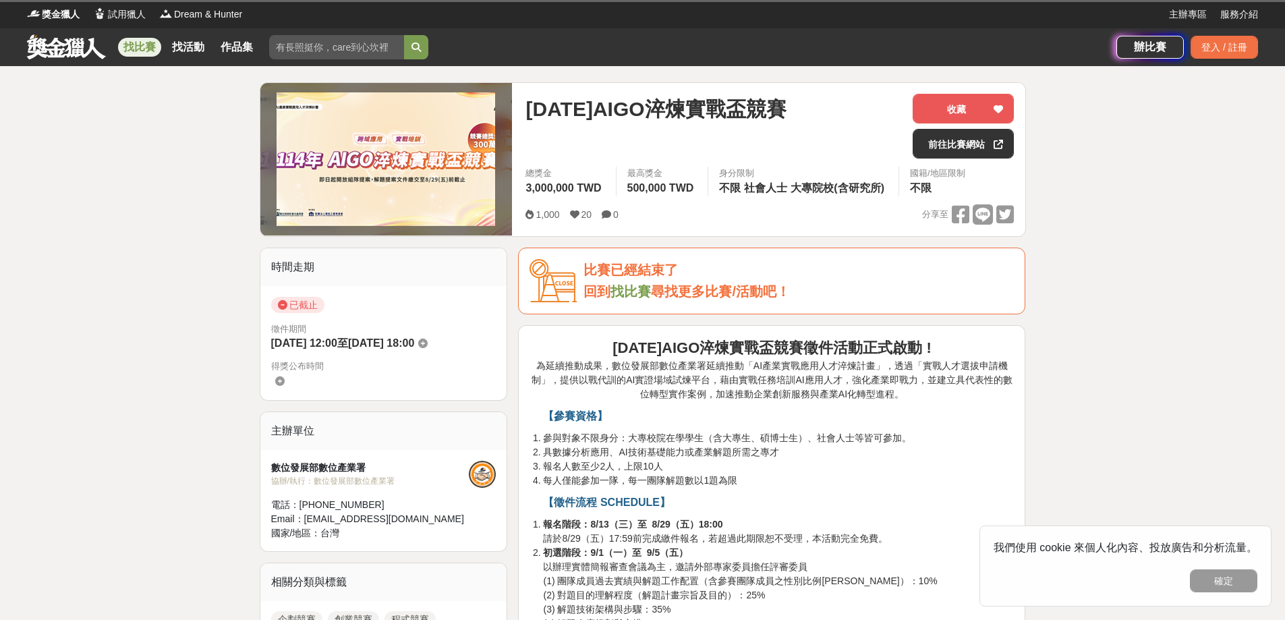 The width and height of the screenshot is (1285, 620). Describe the element at coordinates (127, 14) in the screenshot. I see `span: 試用獵人` at that location.